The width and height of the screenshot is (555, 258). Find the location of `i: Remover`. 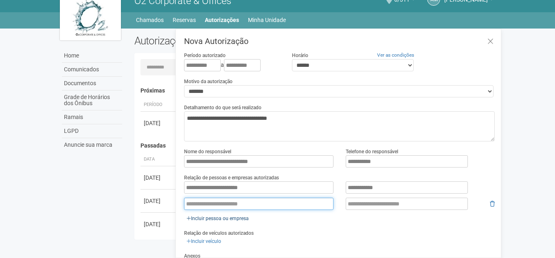

i: Remover is located at coordinates (493, 204).